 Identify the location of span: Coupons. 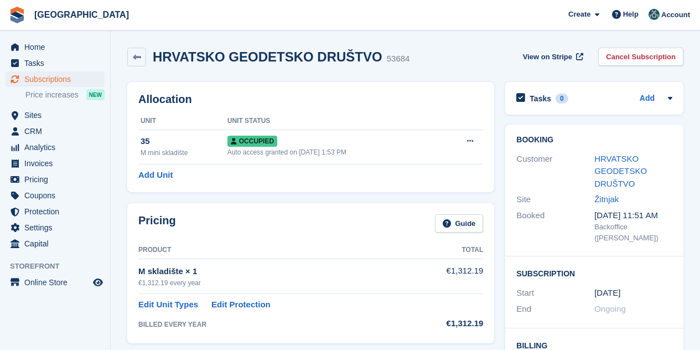
(58, 195).